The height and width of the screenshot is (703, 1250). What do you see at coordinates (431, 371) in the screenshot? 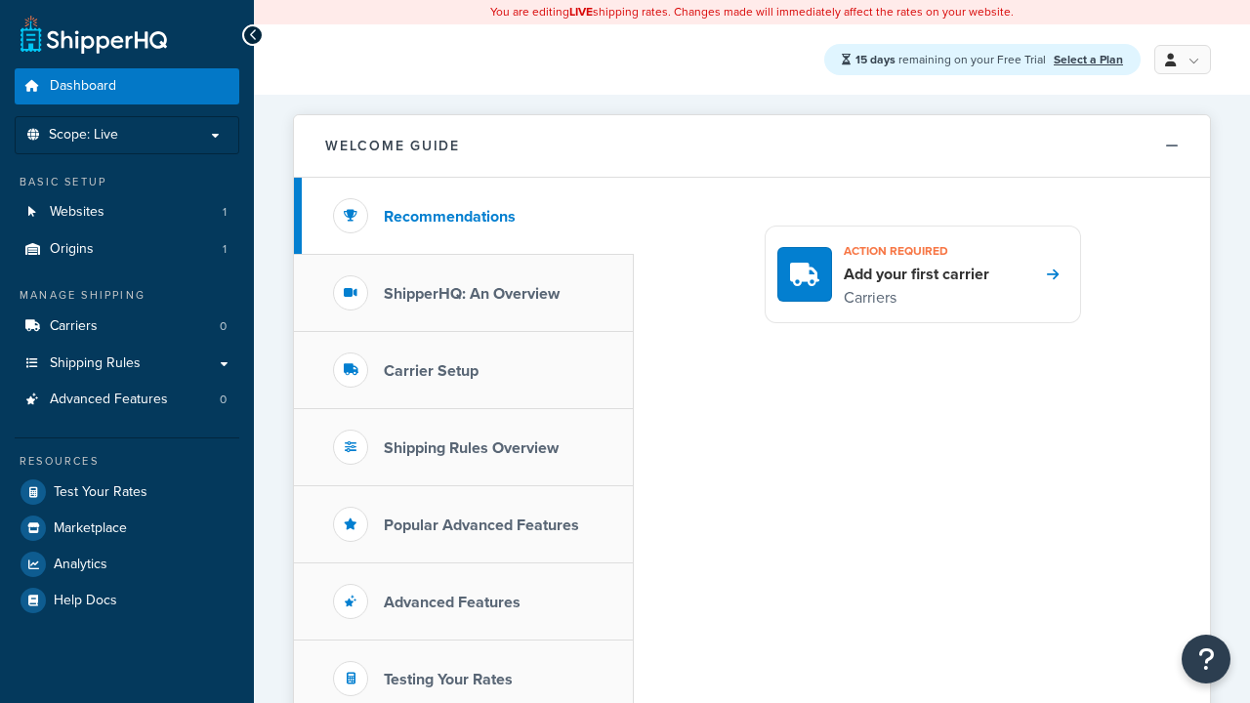
I see `h3: Carrier Setup` at bounding box center [431, 371].